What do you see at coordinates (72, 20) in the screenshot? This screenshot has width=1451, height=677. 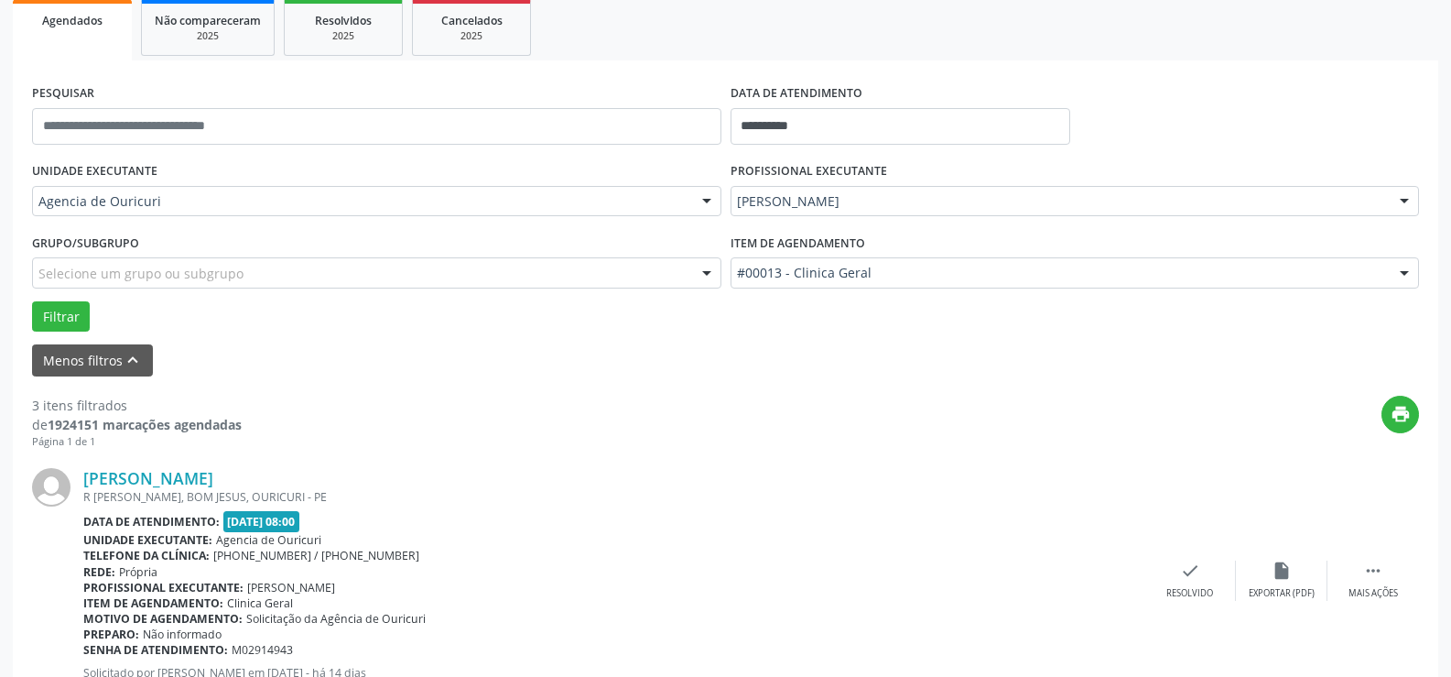 I see `span: Agendados` at bounding box center [72, 20].